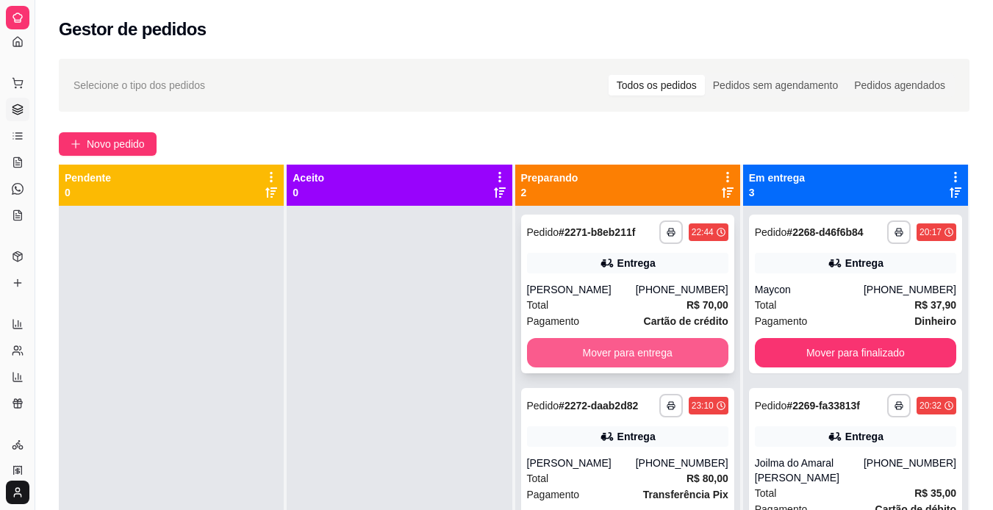 This screenshot has width=993, height=510. Describe the element at coordinates (686, 494) in the screenshot. I see `strong: Transferência Pix` at that location.